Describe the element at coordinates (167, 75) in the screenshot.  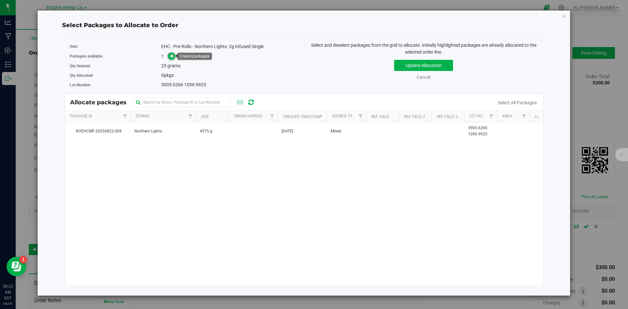
I see `span: pkgs` at that location.